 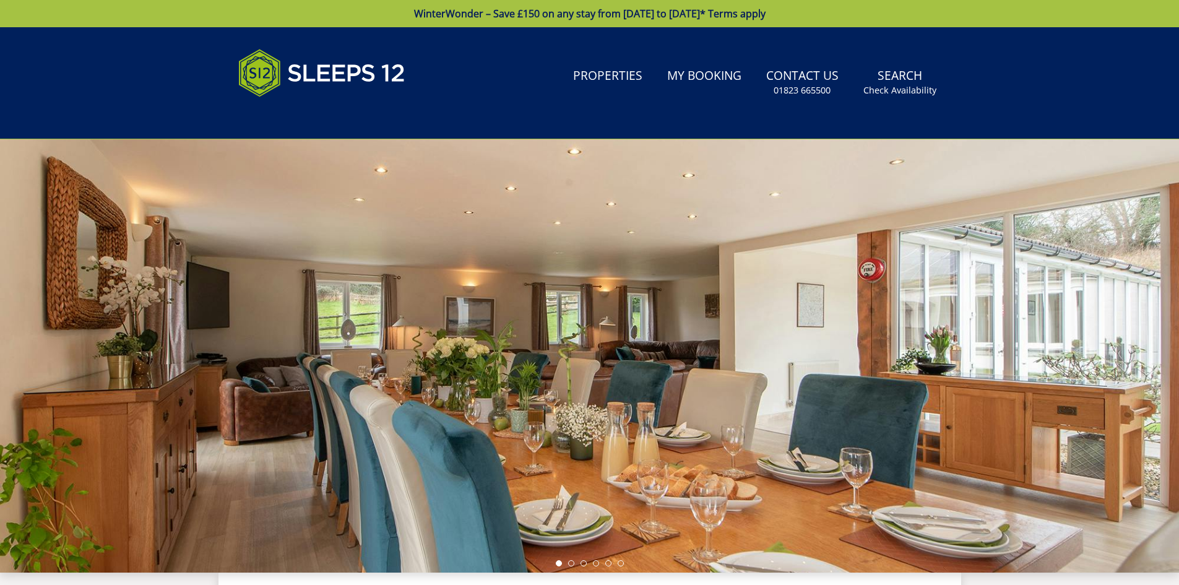 I want to click on small: Check Availability, so click(x=900, y=90).